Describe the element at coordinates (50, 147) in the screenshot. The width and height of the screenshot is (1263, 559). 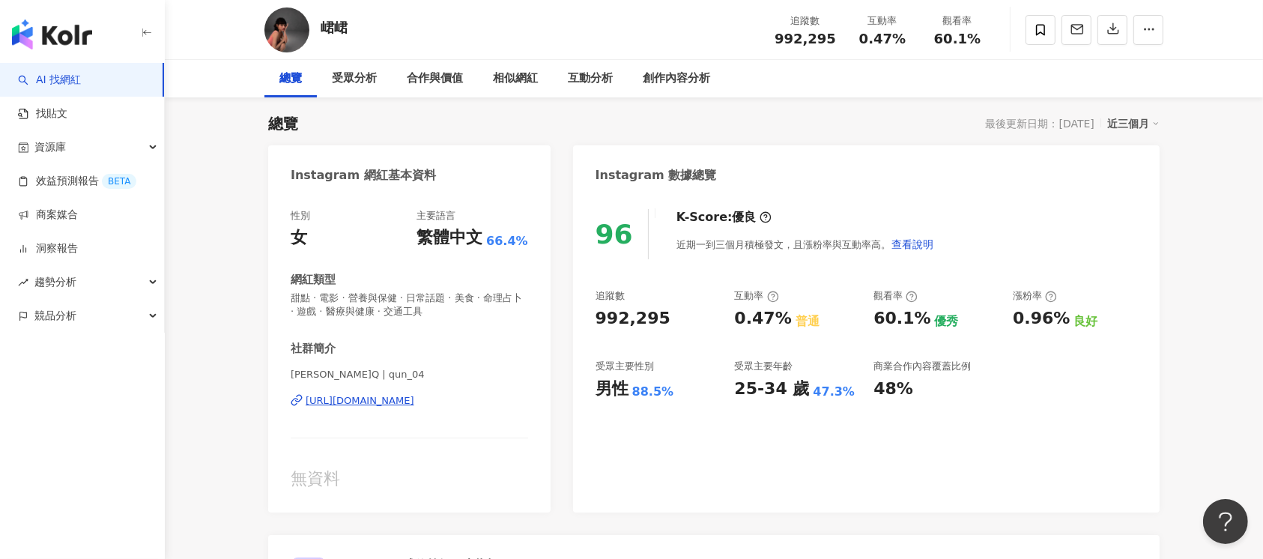
I see `span: 資源庫` at that location.